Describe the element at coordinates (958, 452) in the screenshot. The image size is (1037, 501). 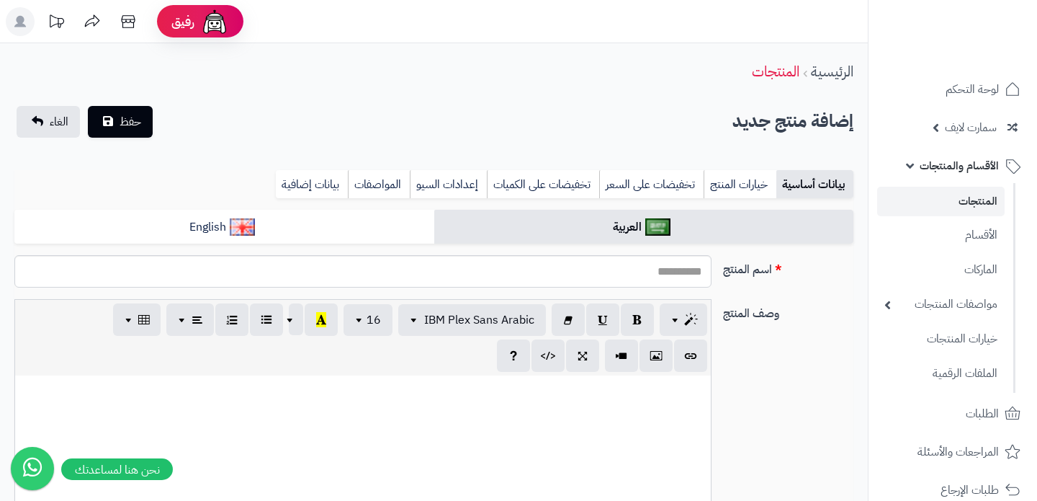
I see `span: المراجعات والأسئلة` at that location.